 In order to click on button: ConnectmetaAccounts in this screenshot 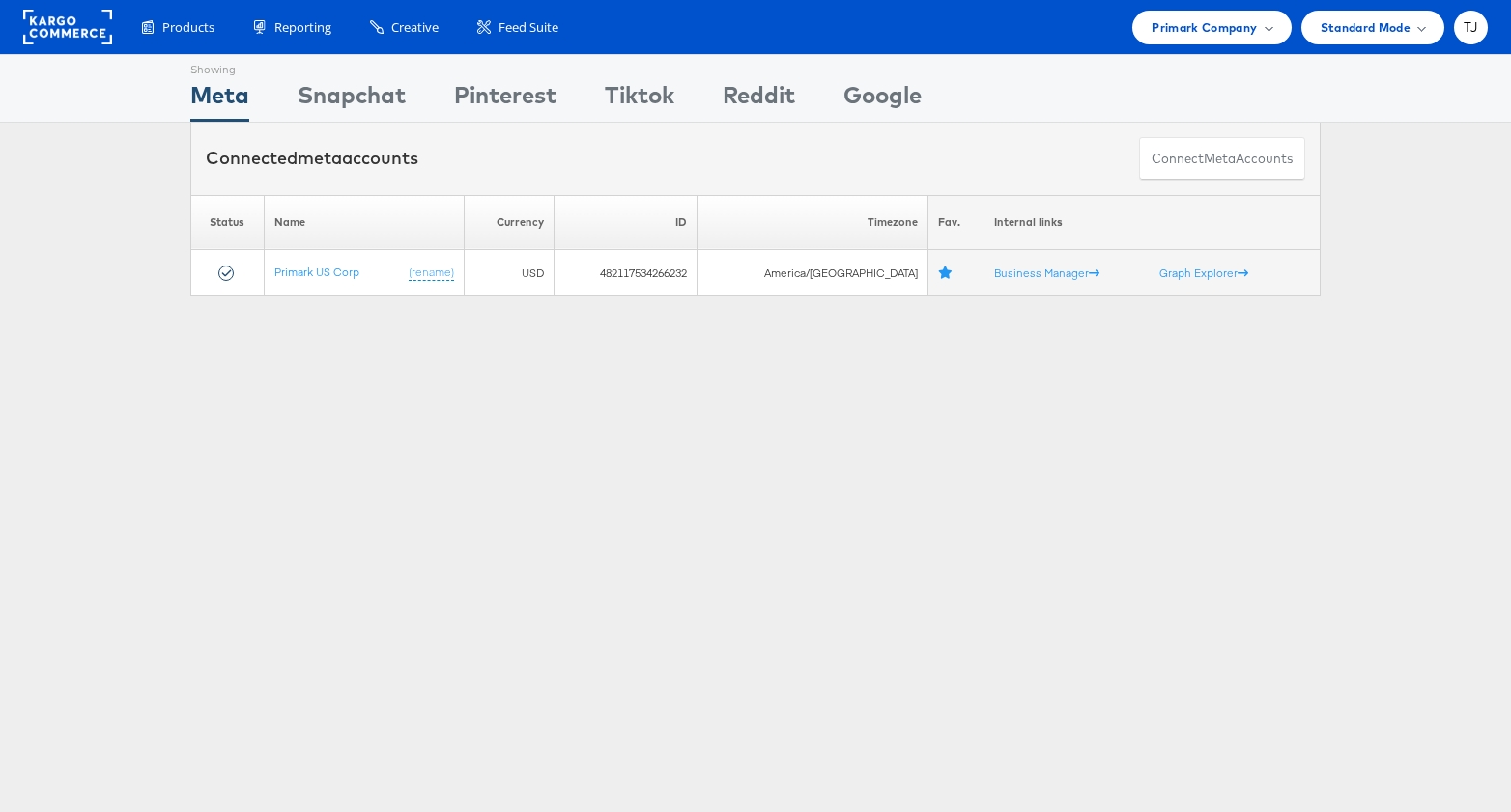, I will do `click(1222, 159)`.